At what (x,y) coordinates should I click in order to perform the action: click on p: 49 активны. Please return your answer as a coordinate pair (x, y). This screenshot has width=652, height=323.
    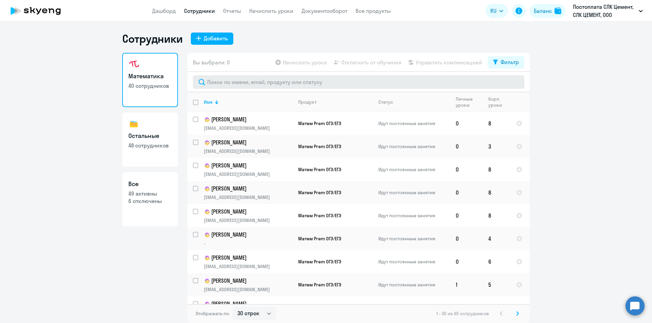
    Looking at the image, I should click on (150, 194).